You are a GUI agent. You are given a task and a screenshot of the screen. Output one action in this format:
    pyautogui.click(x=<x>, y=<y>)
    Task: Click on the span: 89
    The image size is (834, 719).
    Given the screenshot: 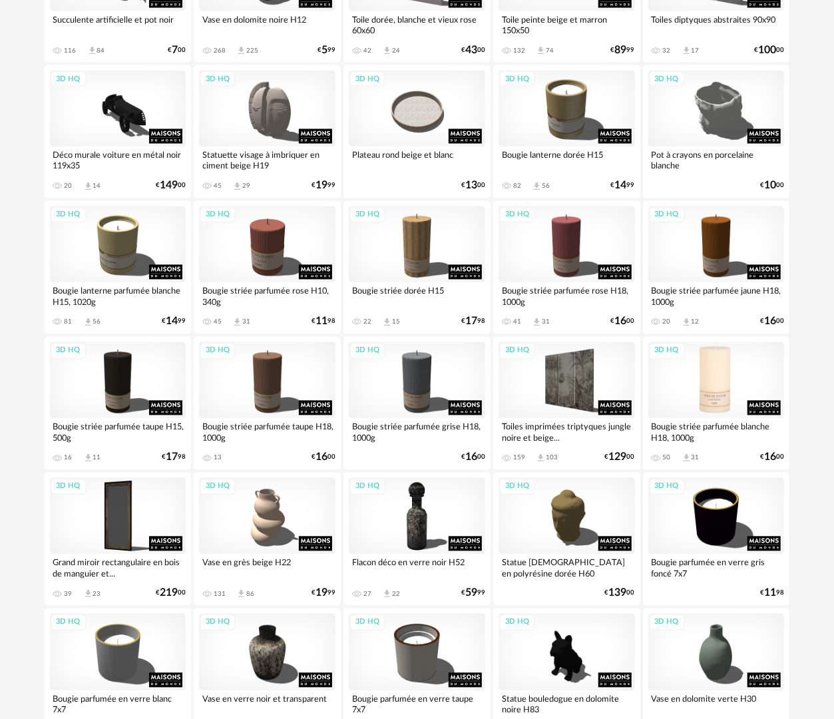 What is the action you would take?
    pyautogui.click(x=621, y=50)
    